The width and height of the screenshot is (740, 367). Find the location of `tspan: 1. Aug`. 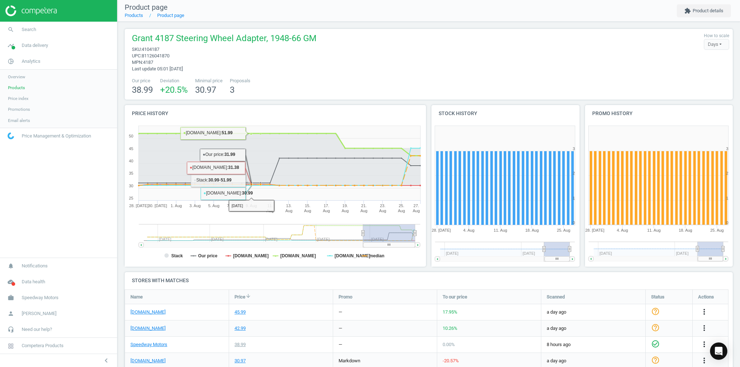

tspan: 1. Aug is located at coordinates (176, 206).